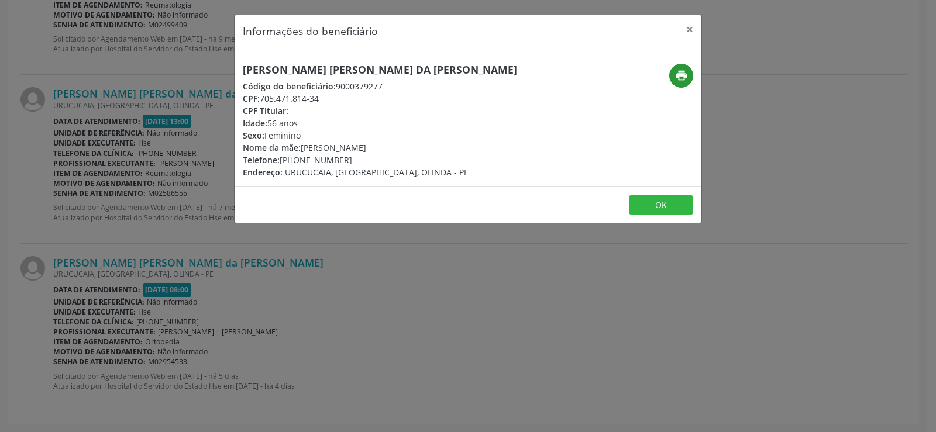  I want to click on button: Close, so click(689, 29).